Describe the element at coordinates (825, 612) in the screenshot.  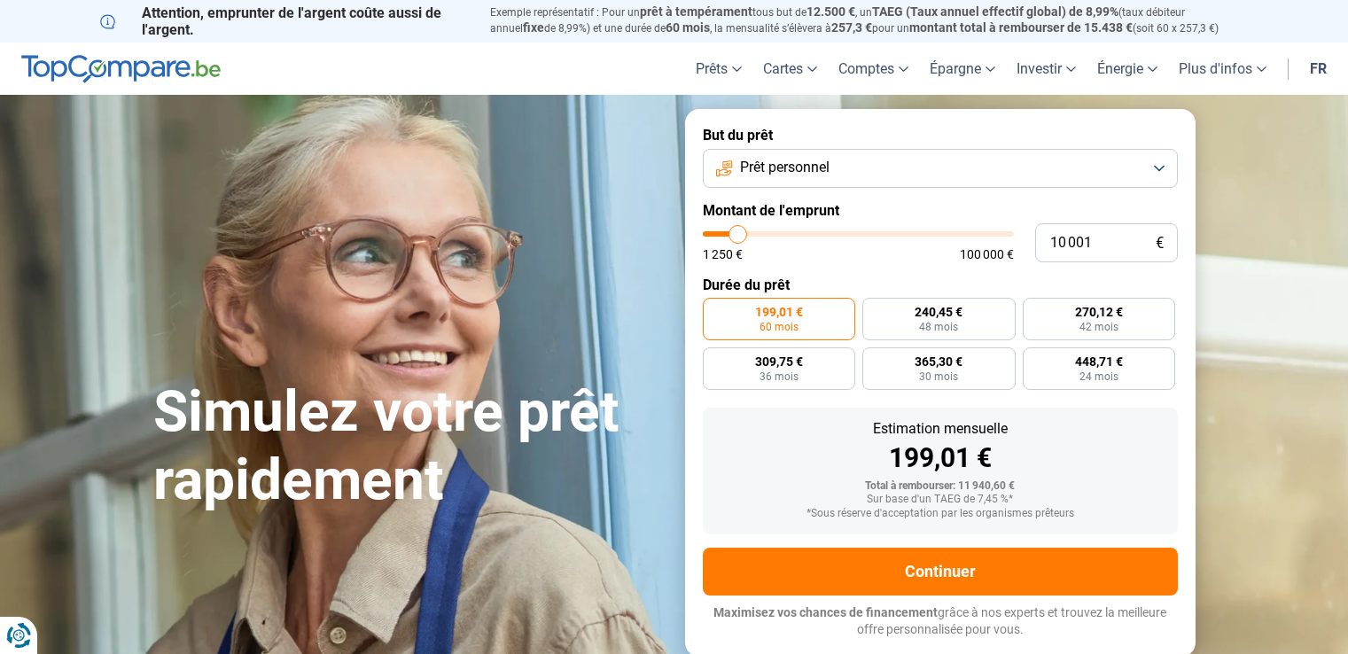
I see `span: Maximisez vos chances de financement` at that location.